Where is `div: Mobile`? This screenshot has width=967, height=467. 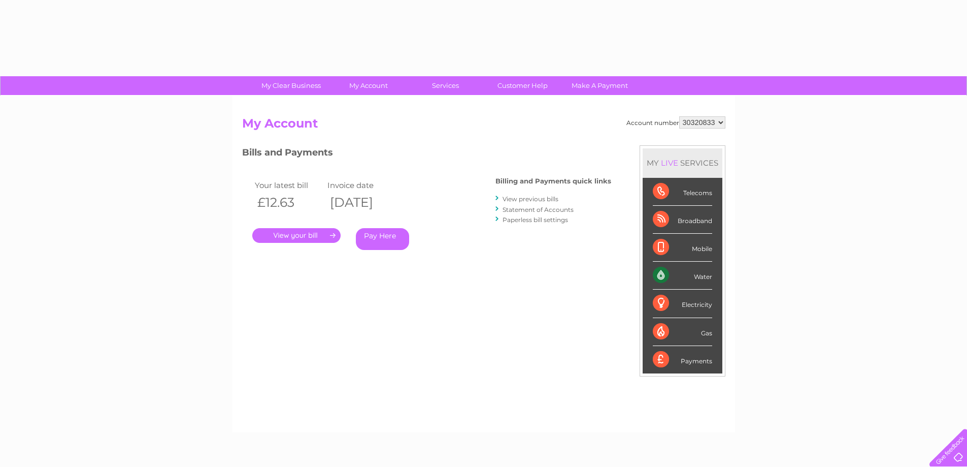
div: Mobile is located at coordinates (683, 247).